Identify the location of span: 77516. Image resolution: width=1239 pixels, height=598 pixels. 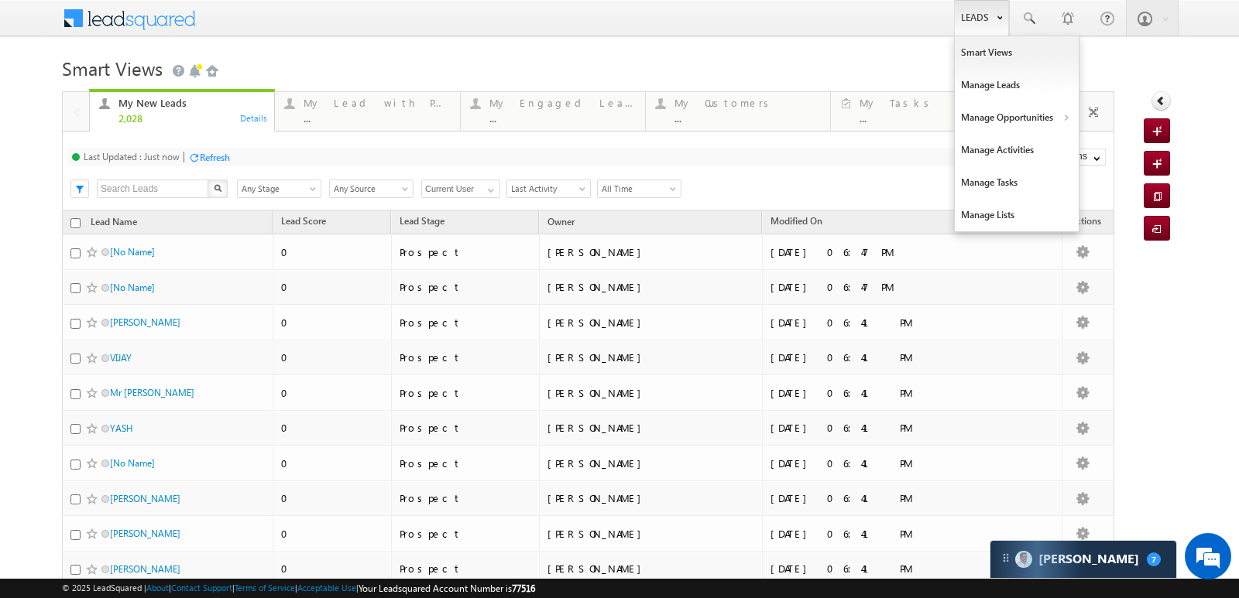
(523, 588).